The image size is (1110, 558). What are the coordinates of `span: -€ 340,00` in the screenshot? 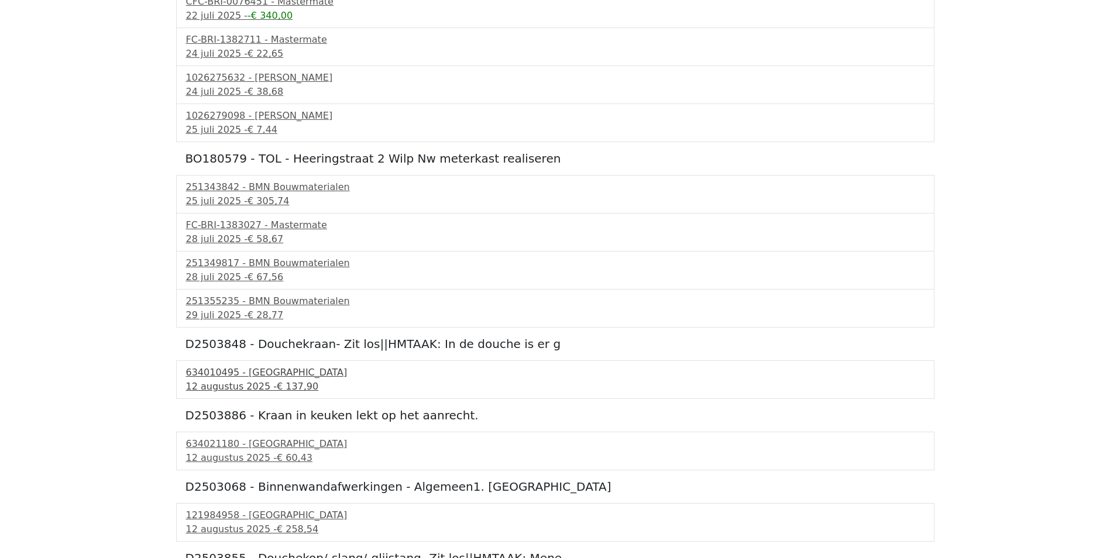 It's located at (270, 15).